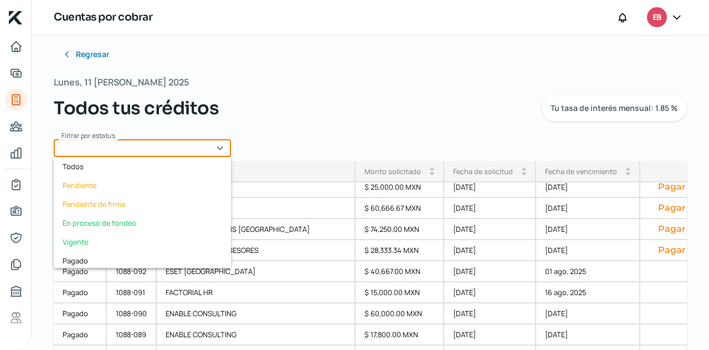  I want to click on div: Pendiente de firma, so click(142, 204).